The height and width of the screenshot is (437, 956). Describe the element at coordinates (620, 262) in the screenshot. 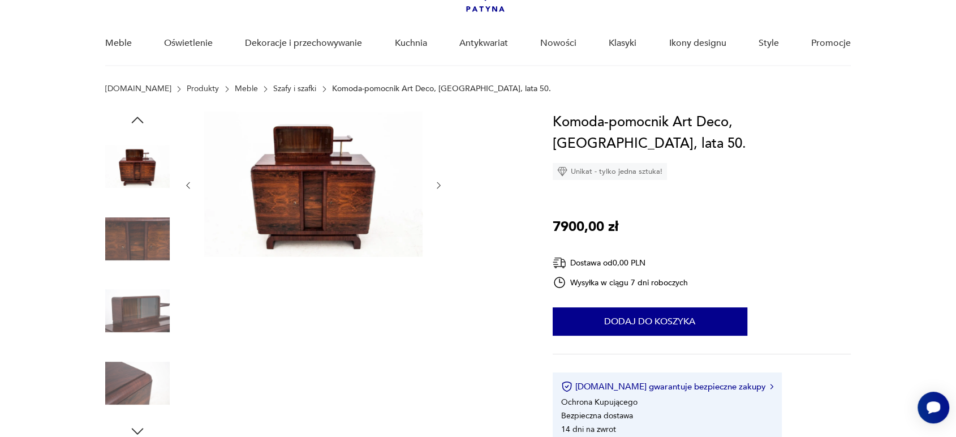

I see `div: Dostawa od 0,00 PLN` at that location.